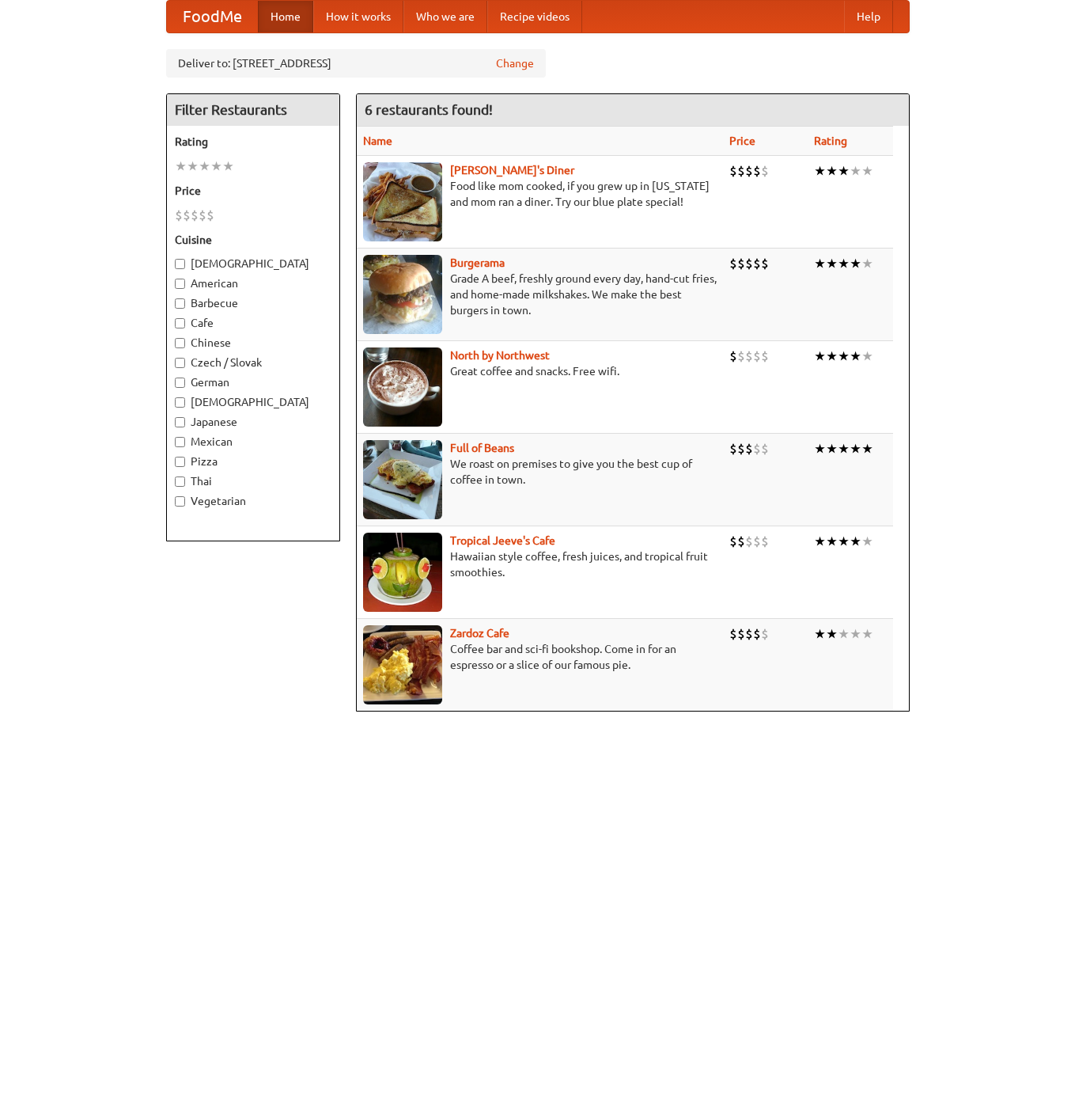  What do you see at coordinates (515, 63) in the screenshot?
I see `a: Change` at bounding box center [515, 63].